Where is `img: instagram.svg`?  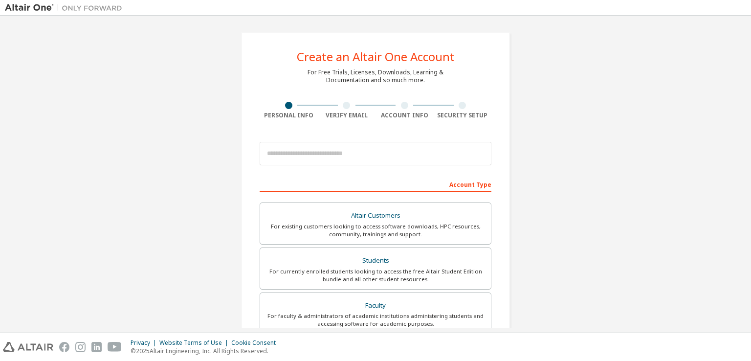
img: instagram.svg is located at coordinates (80, 346).